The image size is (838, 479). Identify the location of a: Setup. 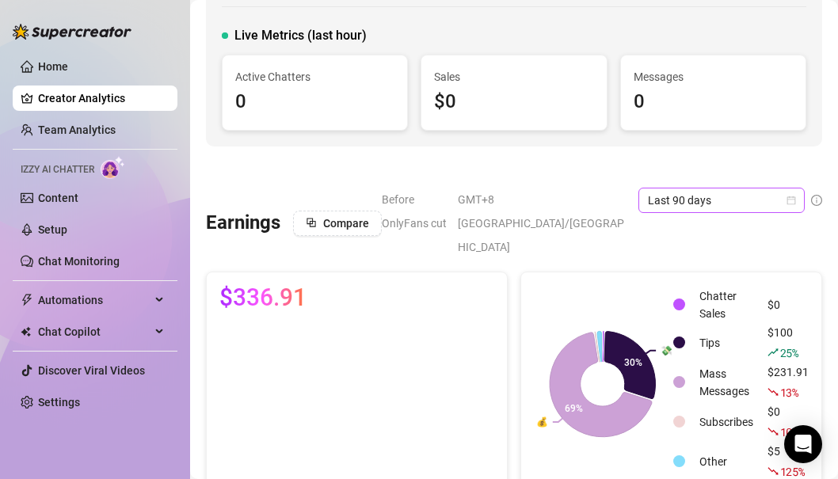
(52, 230).